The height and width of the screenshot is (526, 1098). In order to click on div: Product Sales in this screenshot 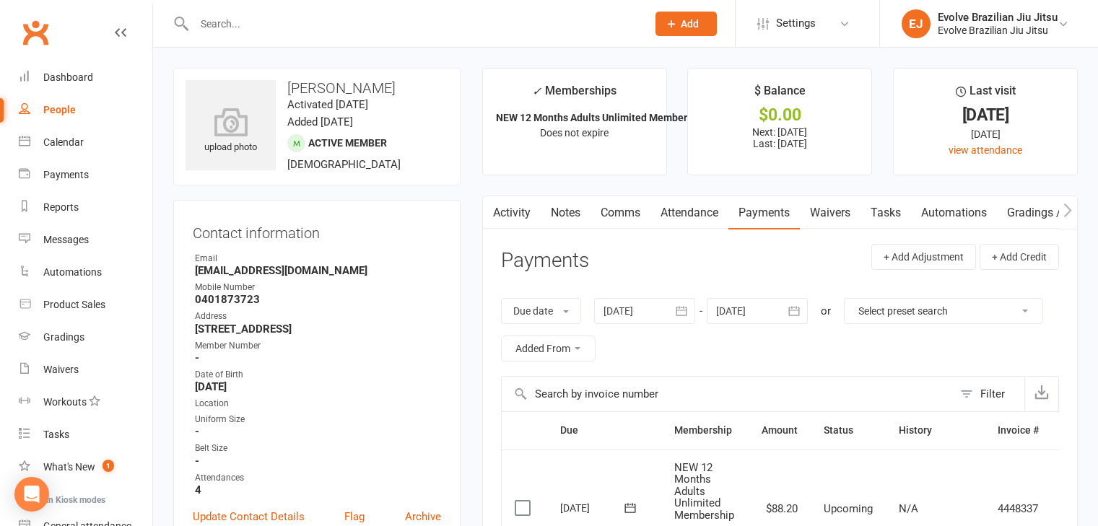, I will do `click(74, 305)`.